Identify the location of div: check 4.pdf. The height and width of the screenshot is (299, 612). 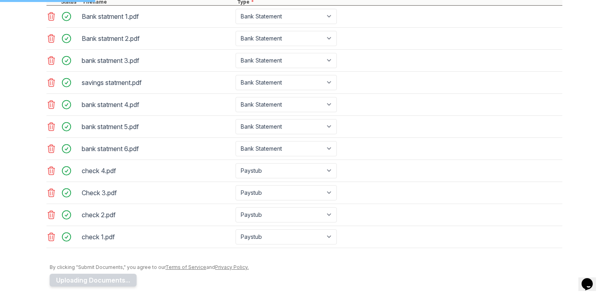
(157, 171).